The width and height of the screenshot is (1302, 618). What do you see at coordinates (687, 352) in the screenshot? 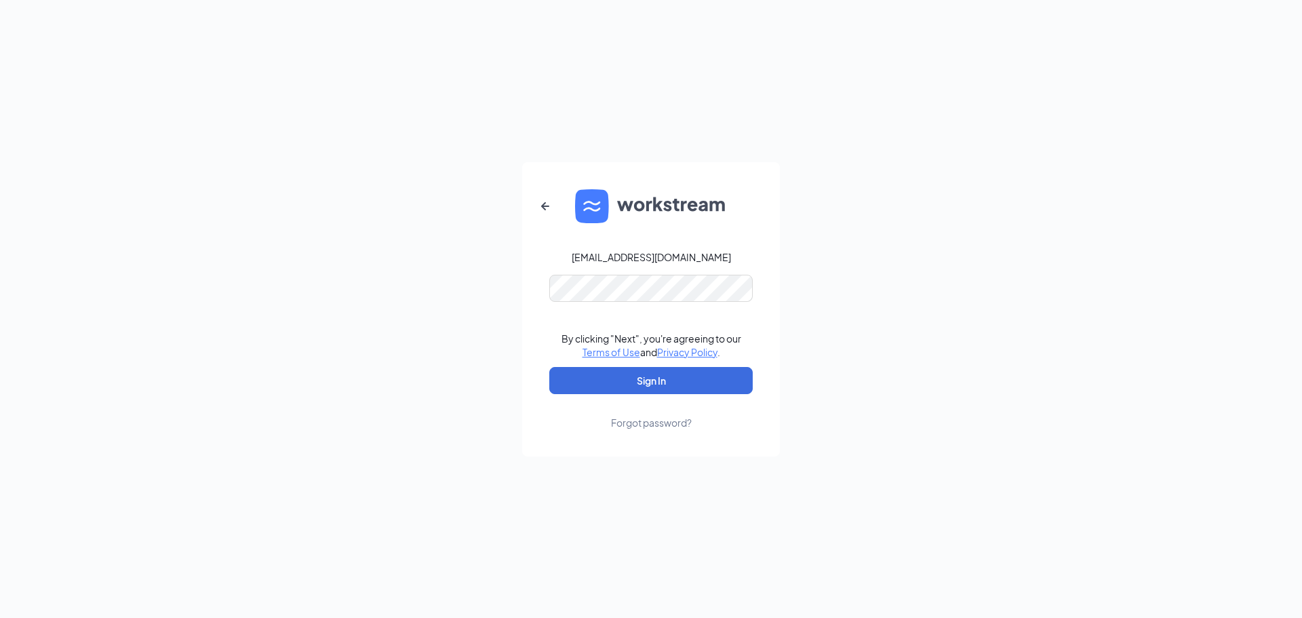
I see `a: Privacy Policy` at bounding box center [687, 352].